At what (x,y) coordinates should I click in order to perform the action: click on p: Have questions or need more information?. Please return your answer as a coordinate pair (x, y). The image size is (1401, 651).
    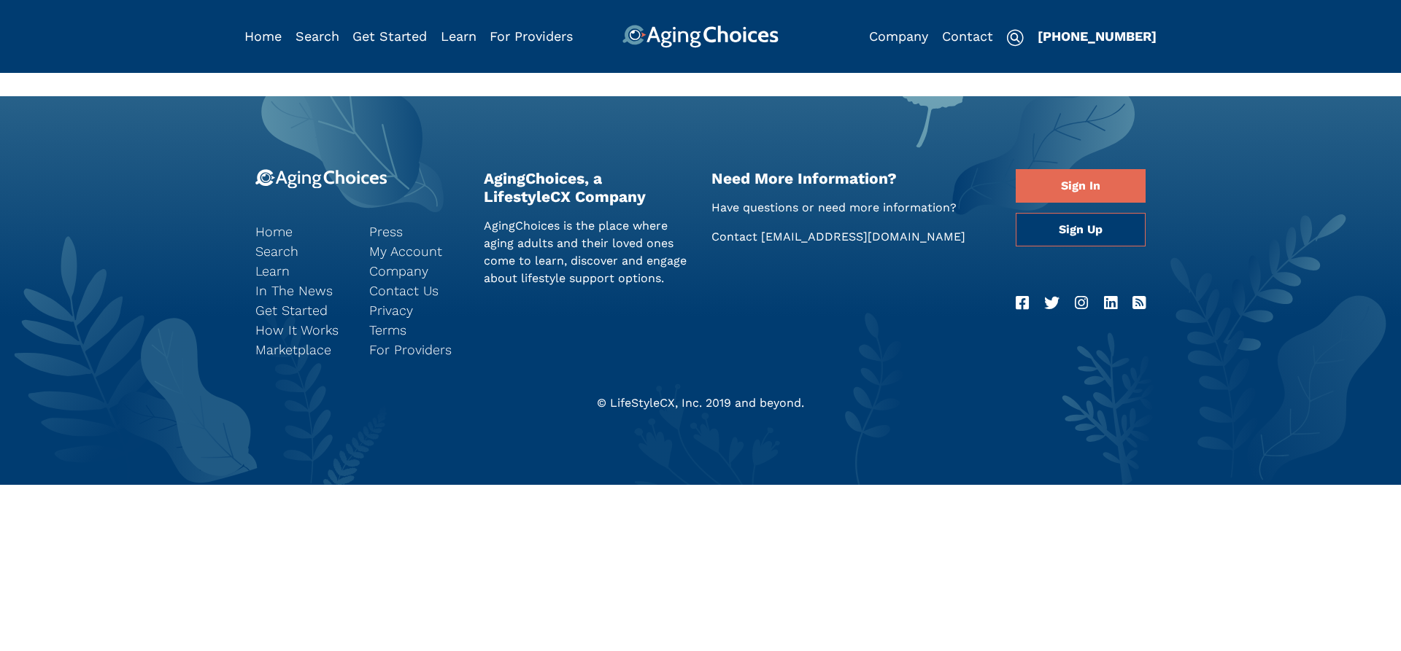
    Looking at the image, I should click on (852, 208).